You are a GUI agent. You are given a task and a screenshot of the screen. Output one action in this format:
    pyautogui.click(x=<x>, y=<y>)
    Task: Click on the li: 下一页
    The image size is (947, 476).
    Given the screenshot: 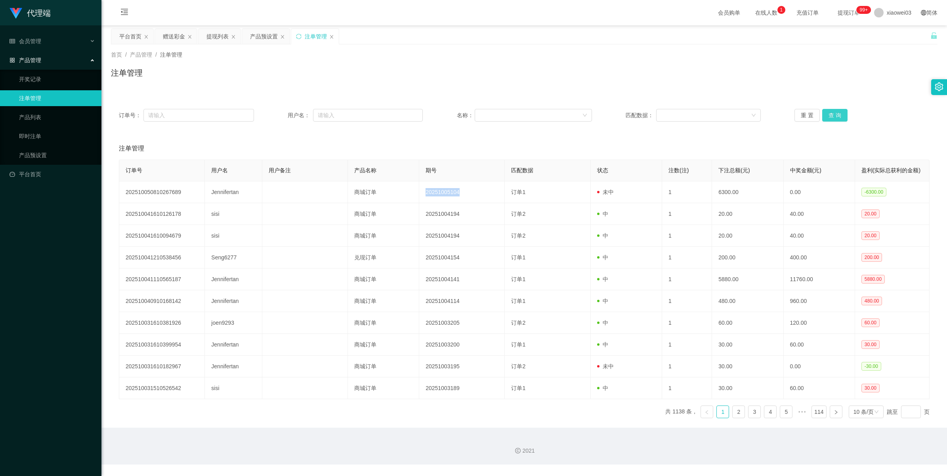 What is the action you would take?
    pyautogui.click(x=836, y=412)
    